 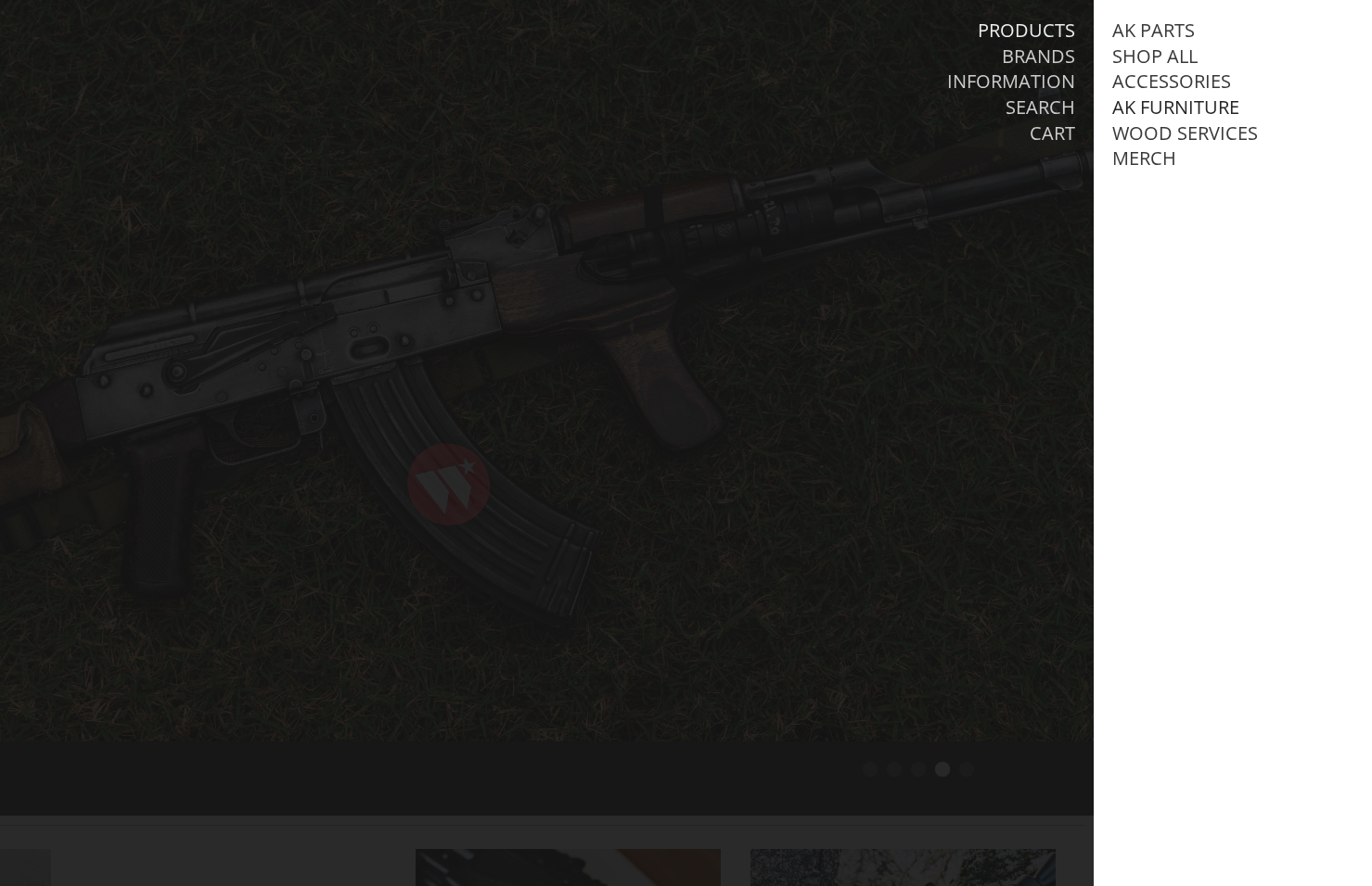 I want to click on a: Search, so click(x=1040, y=108).